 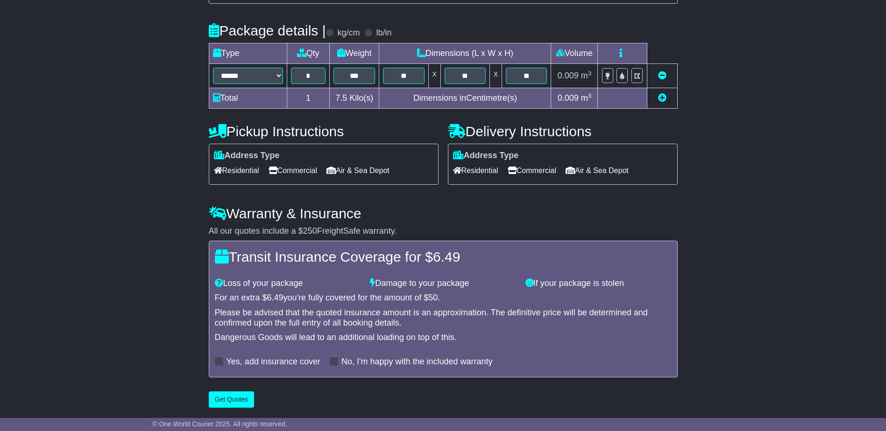 I want to click on span: 50, so click(x=433, y=298).